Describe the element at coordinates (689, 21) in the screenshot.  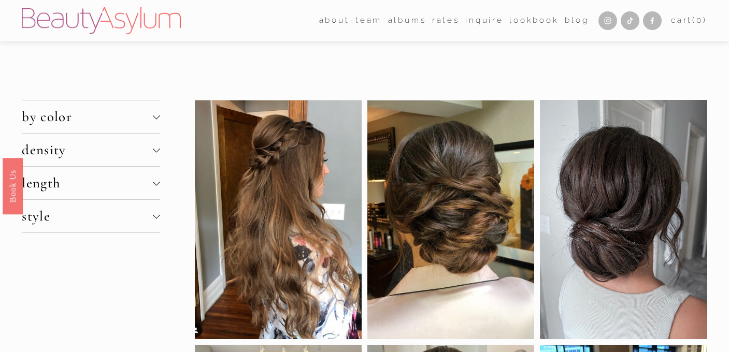
I see `a: 0 items in cart` at that location.